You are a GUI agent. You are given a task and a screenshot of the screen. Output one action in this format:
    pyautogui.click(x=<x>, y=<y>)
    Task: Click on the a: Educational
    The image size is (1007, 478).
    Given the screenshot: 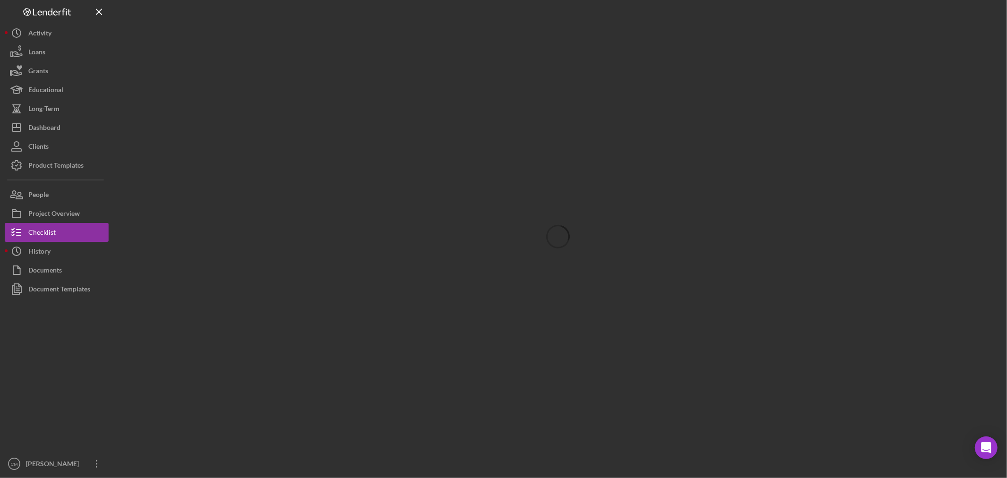 What is the action you would take?
    pyautogui.click(x=57, y=90)
    